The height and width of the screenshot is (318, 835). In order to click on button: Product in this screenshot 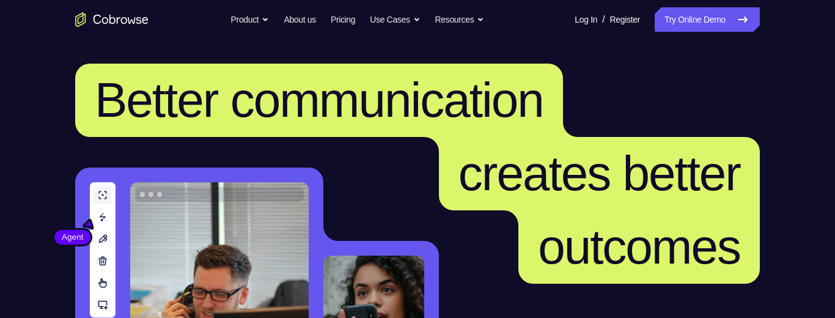, I will do `click(250, 20)`.